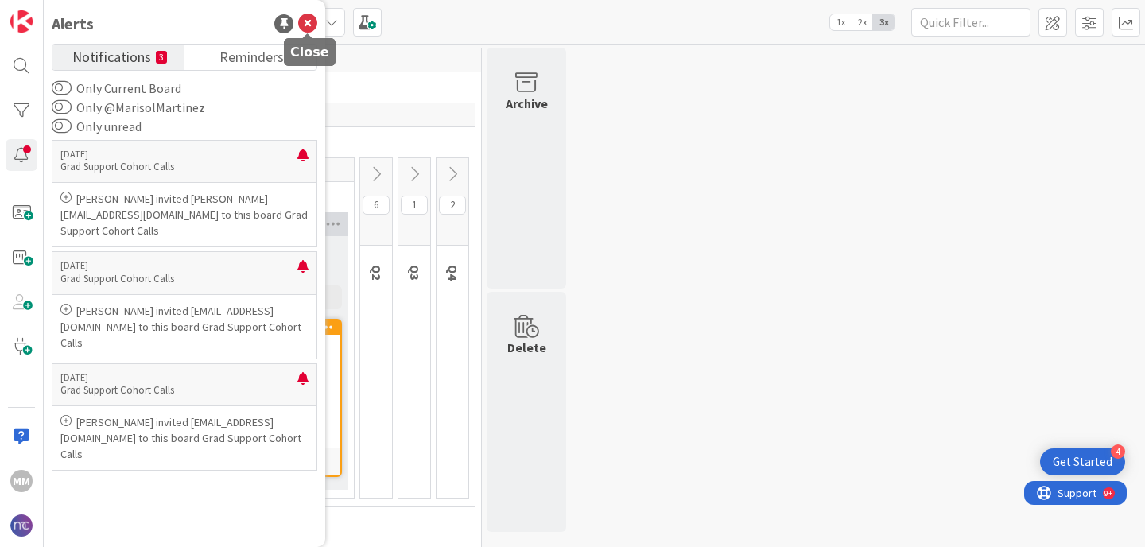  I want to click on div: Delete, so click(527, 348).